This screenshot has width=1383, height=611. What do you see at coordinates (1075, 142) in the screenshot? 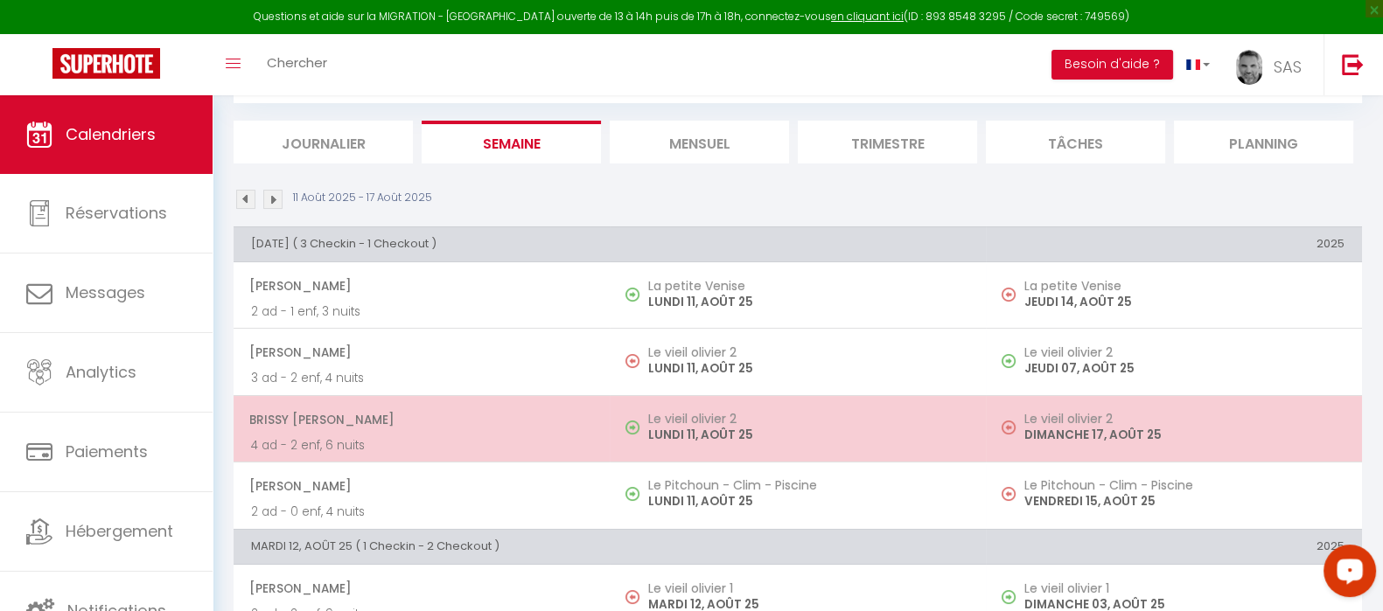
I see `li: Tâches` at bounding box center [1075, 142].